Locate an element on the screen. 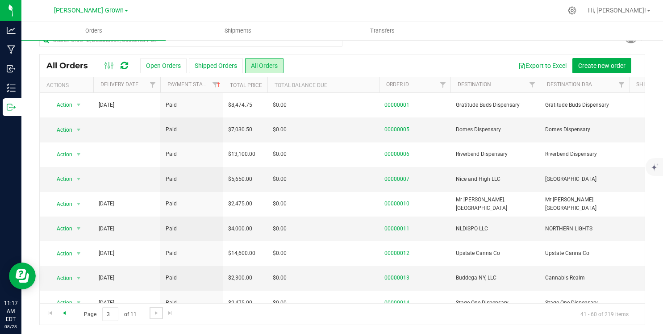 This screenshot has width=663, height=334. a: Go to the first page is located at coordinates (50, 313).